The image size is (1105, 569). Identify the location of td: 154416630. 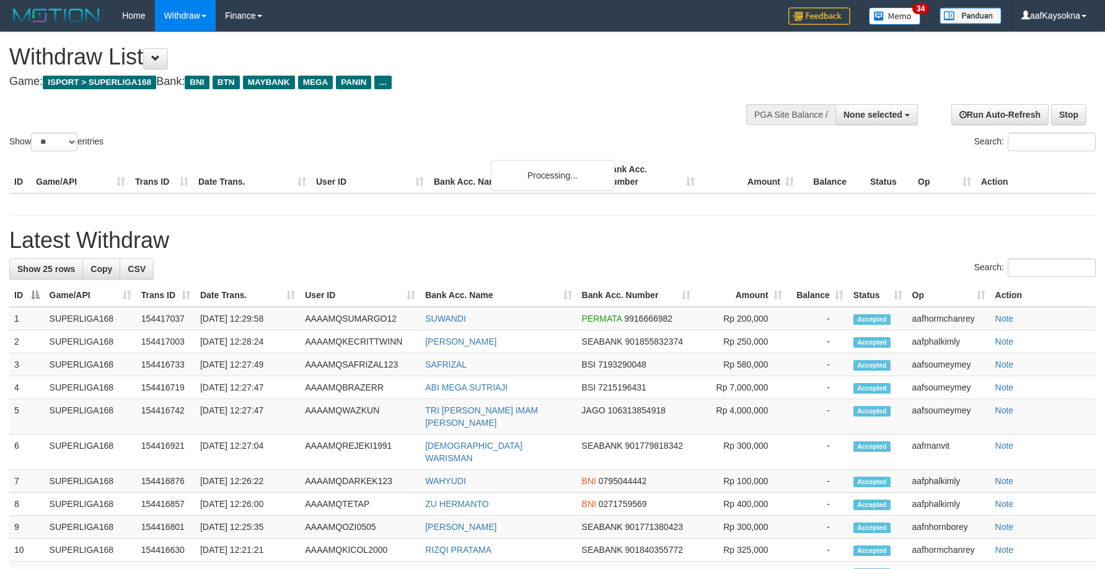
(165, 550).